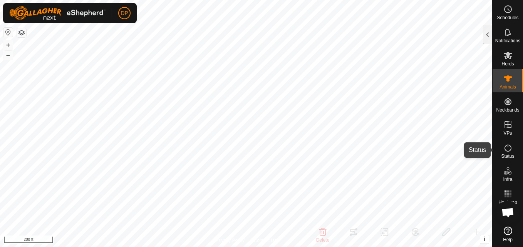  What do you see at coordinates (508, 213) in the screenshot?
I see `a: Open chat` at bounding box center [508, 213].